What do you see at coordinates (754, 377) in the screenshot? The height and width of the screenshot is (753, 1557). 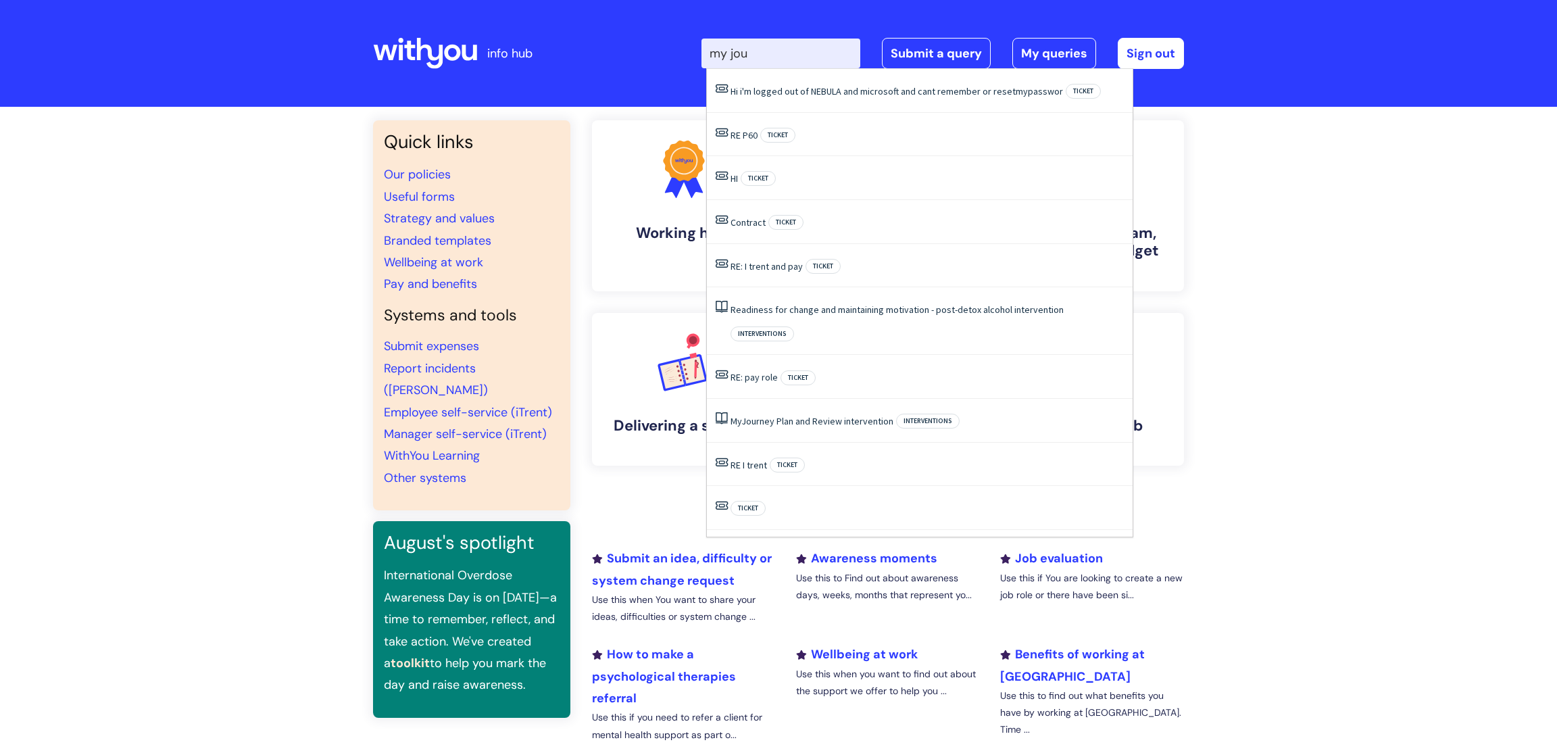 I see `a: RE: pay role` at bounding box center [754, 377].